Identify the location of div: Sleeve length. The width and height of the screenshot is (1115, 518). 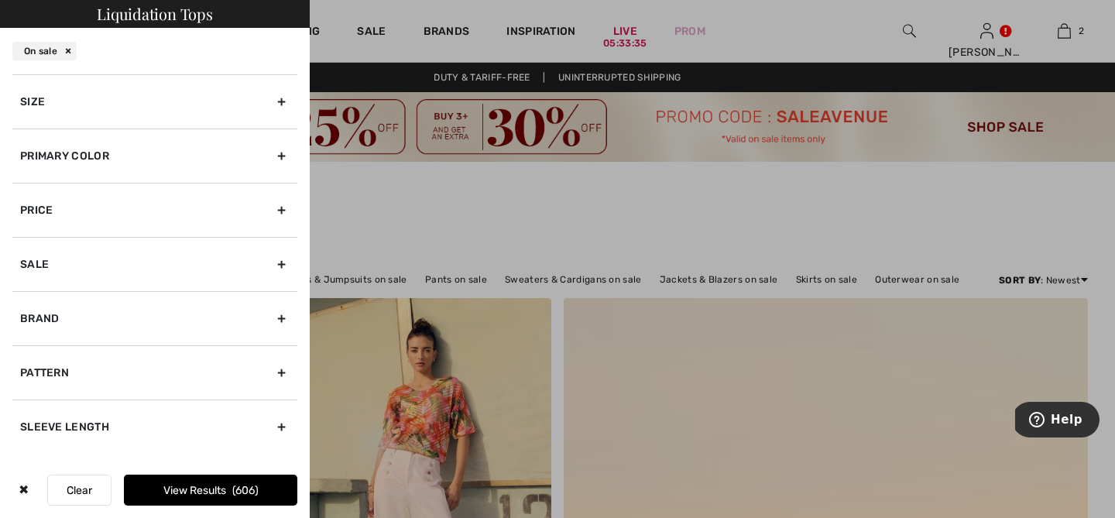
(155, 427).